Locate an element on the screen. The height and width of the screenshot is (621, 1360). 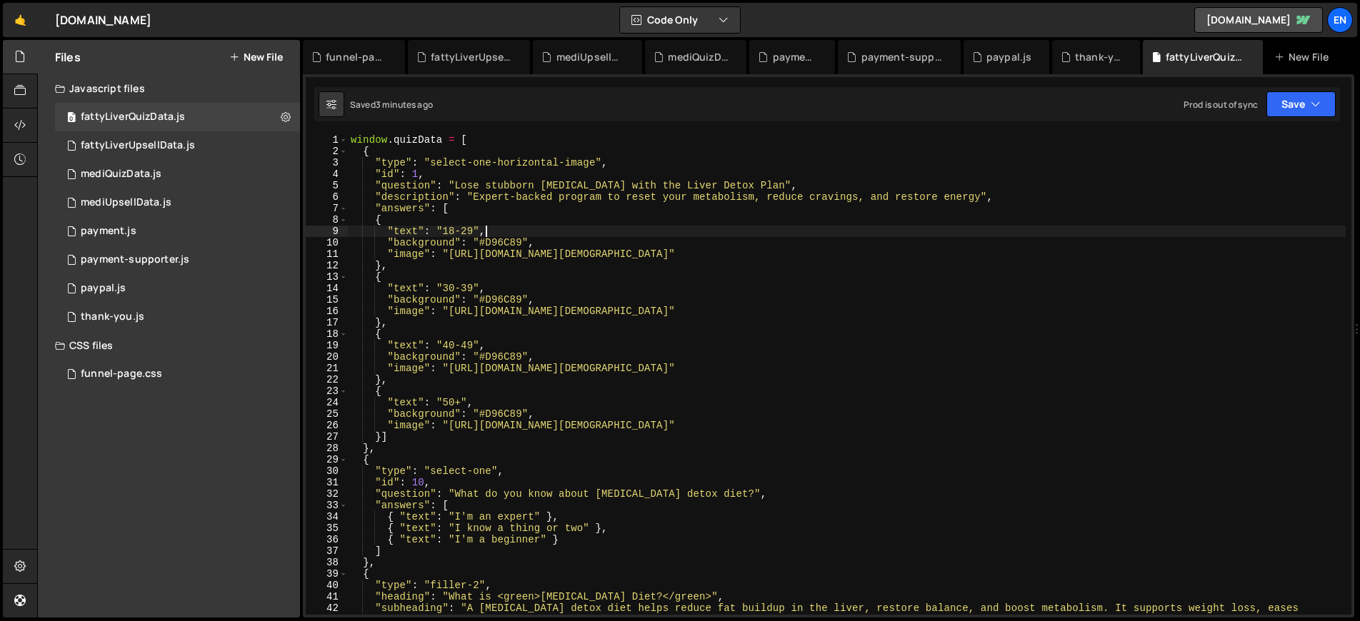
div: 16956/46550.js is located at coordinates (177, 288).